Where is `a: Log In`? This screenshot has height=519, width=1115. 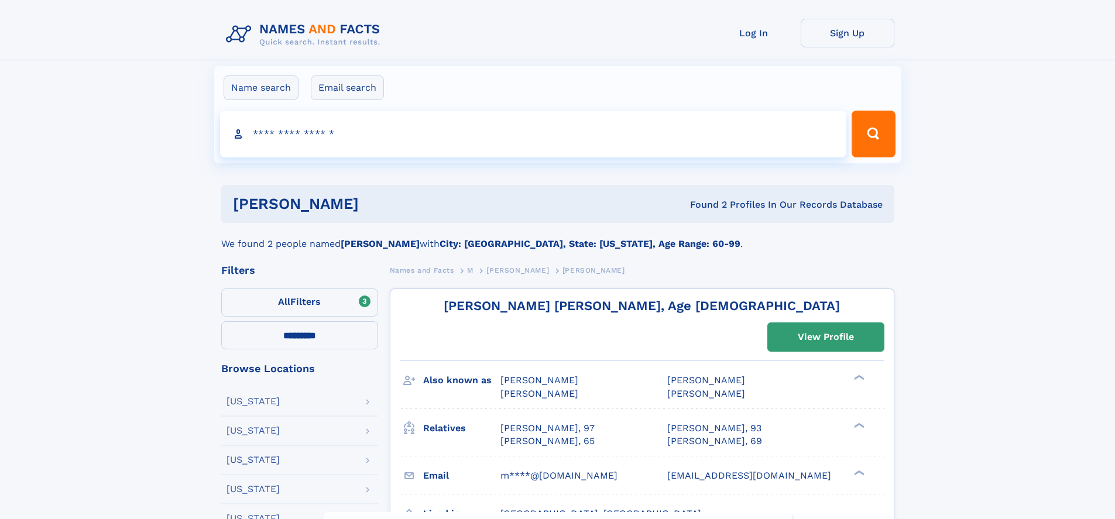 a: Log In is located at coordinates (754, 33).